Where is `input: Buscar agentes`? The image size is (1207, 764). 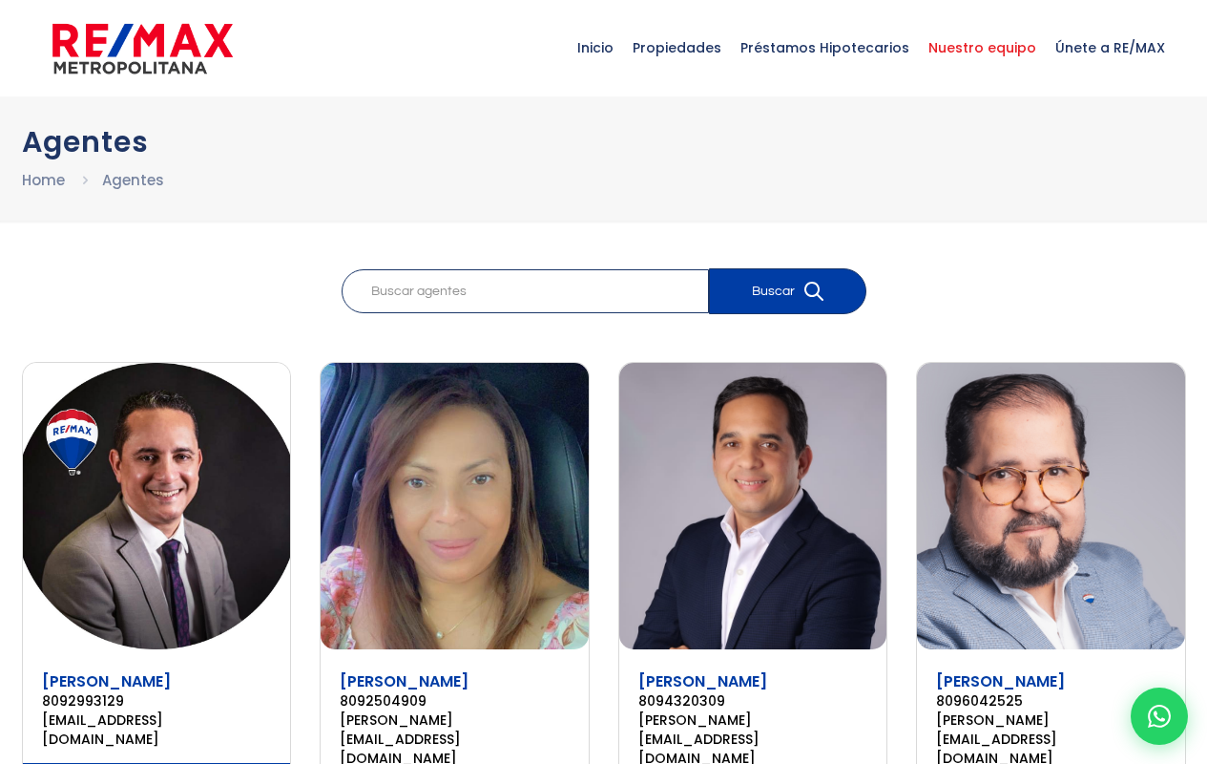 input: Buscar agentes is located at coordinates (525, 291).